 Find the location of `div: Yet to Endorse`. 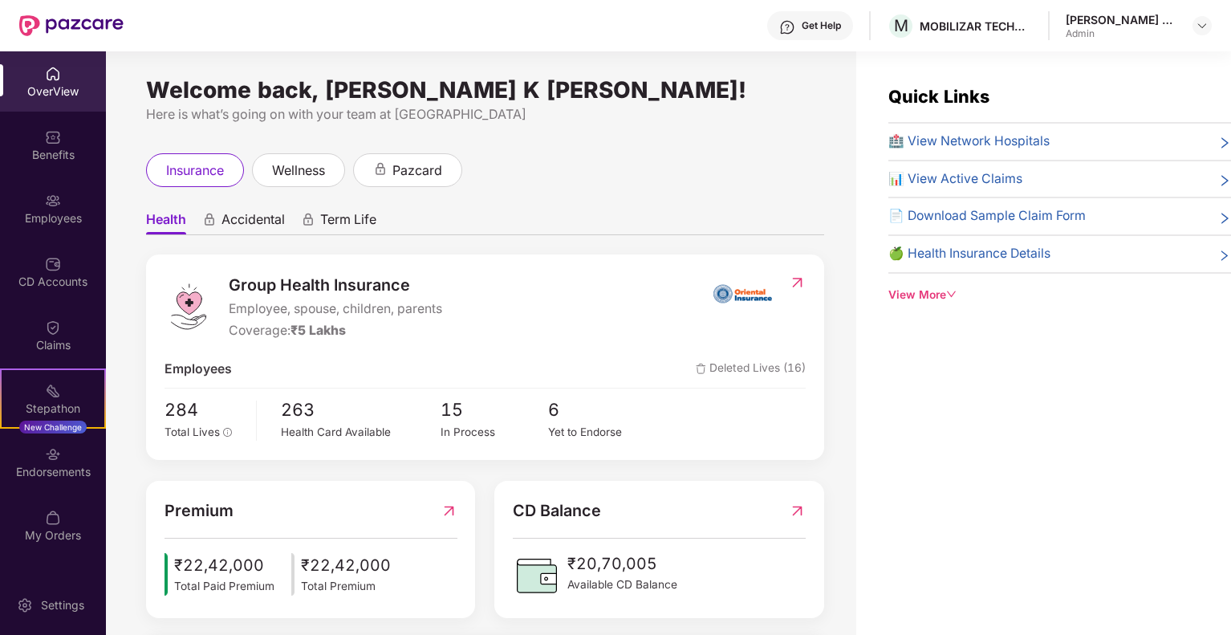

div: Yet to Endorse is located at coordinates (601, 432).